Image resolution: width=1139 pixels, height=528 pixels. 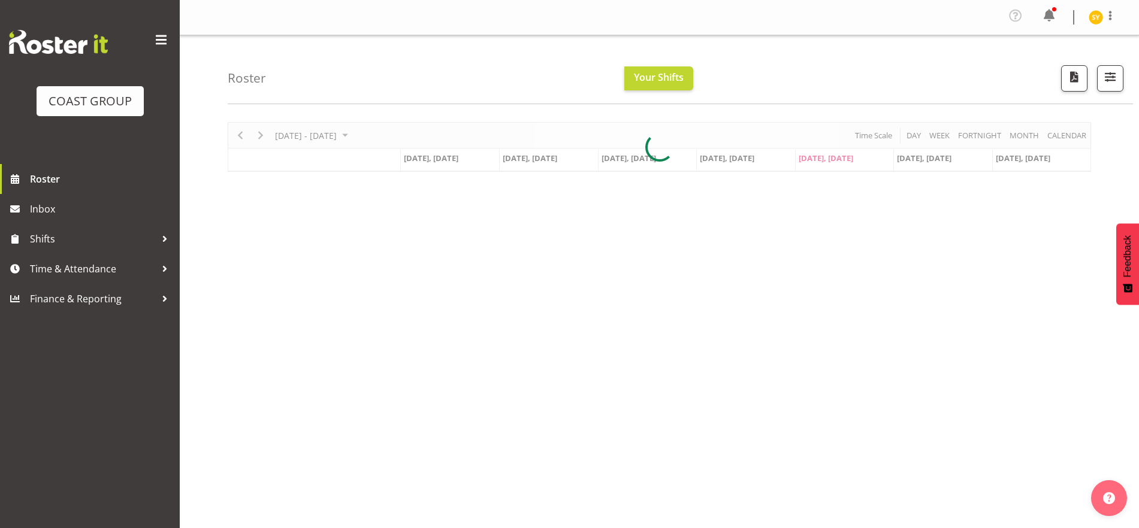 What do you see at coordinates (93, 269) in the screenshot?
I see `span: Time & Attendance` at bounding box center [93, 269].